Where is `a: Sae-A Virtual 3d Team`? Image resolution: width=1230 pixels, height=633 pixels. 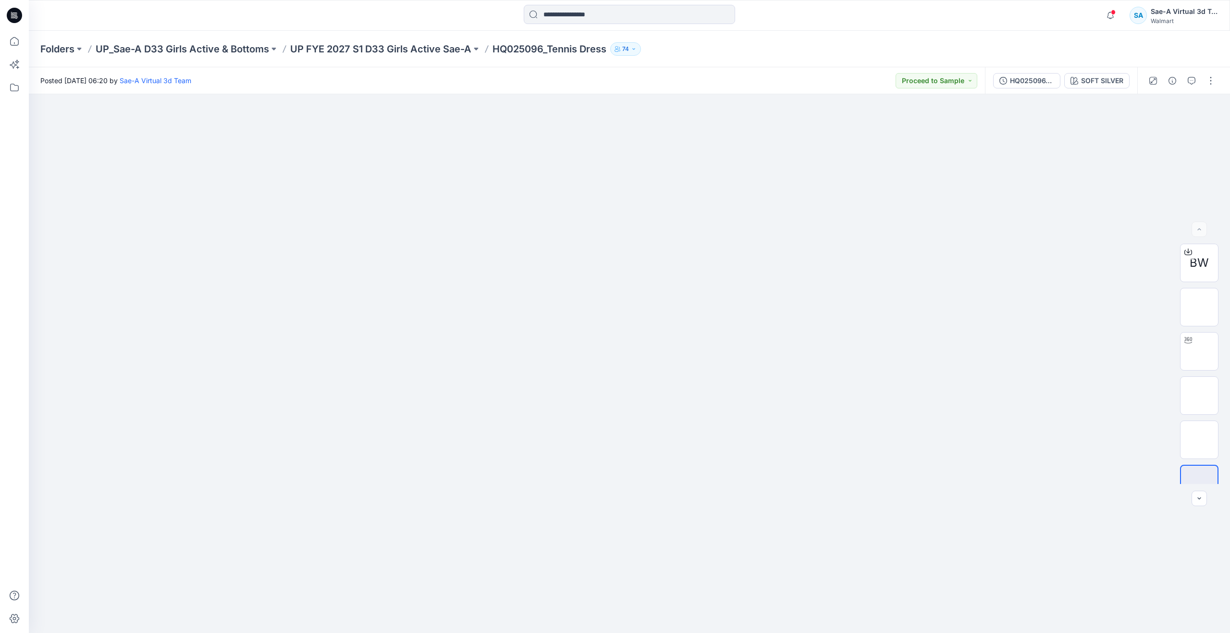
a: Sae-A Virtual 3d Team is located at coordinates (155, 80).